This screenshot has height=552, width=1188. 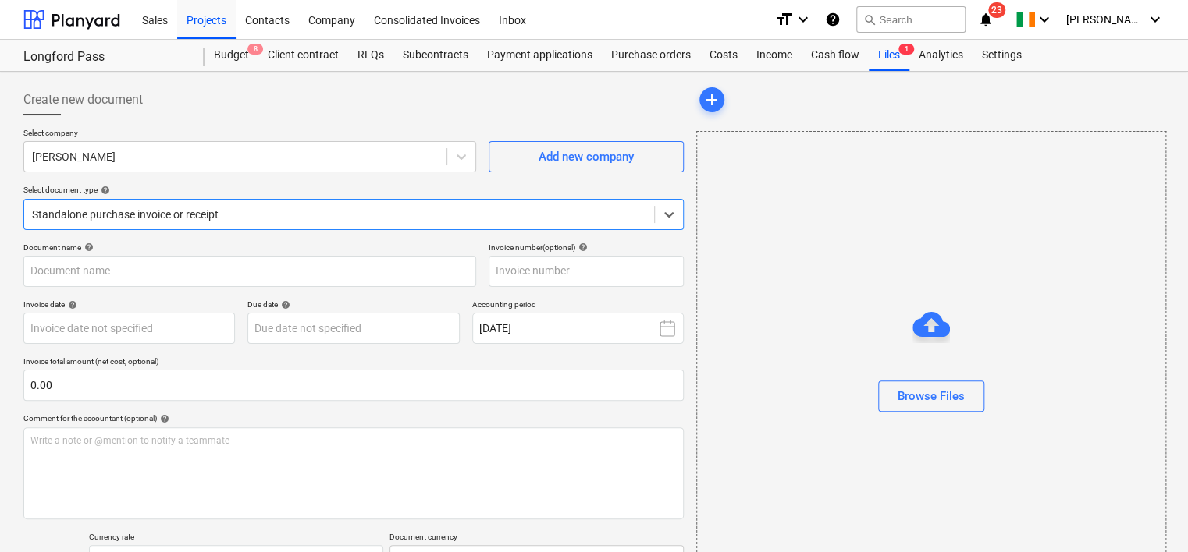 What do you see at coordinates (774, 55) in the screenshot?
I see `a: Income` at bounding box center [774, 55].